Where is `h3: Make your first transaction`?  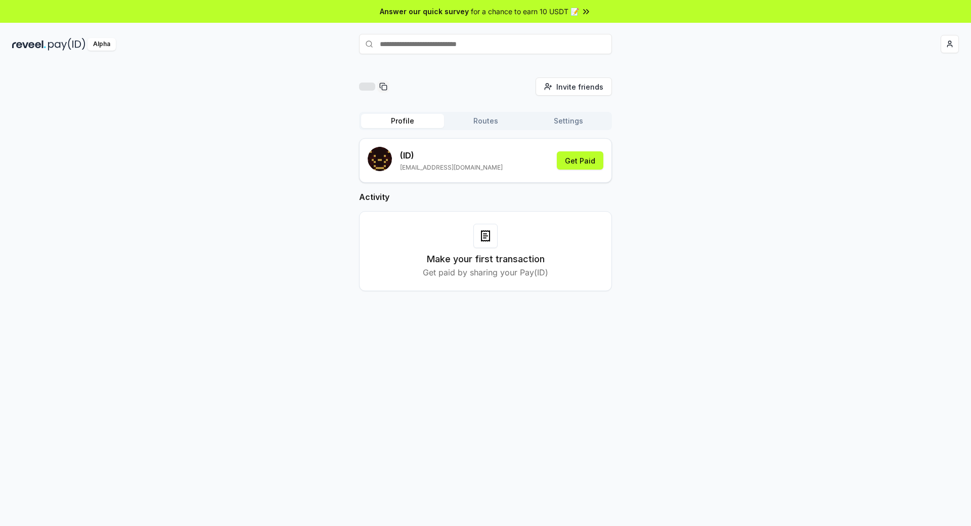 h3: Make your first transaction is located at coordinates (486, 259).